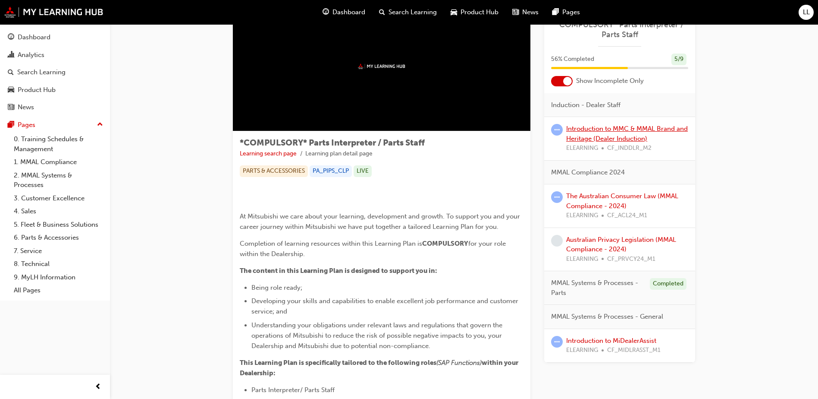 Image resolution: width=818 pixels, height=399 pixels. I want to click on span: within your Dealership:, so click(380, 367).